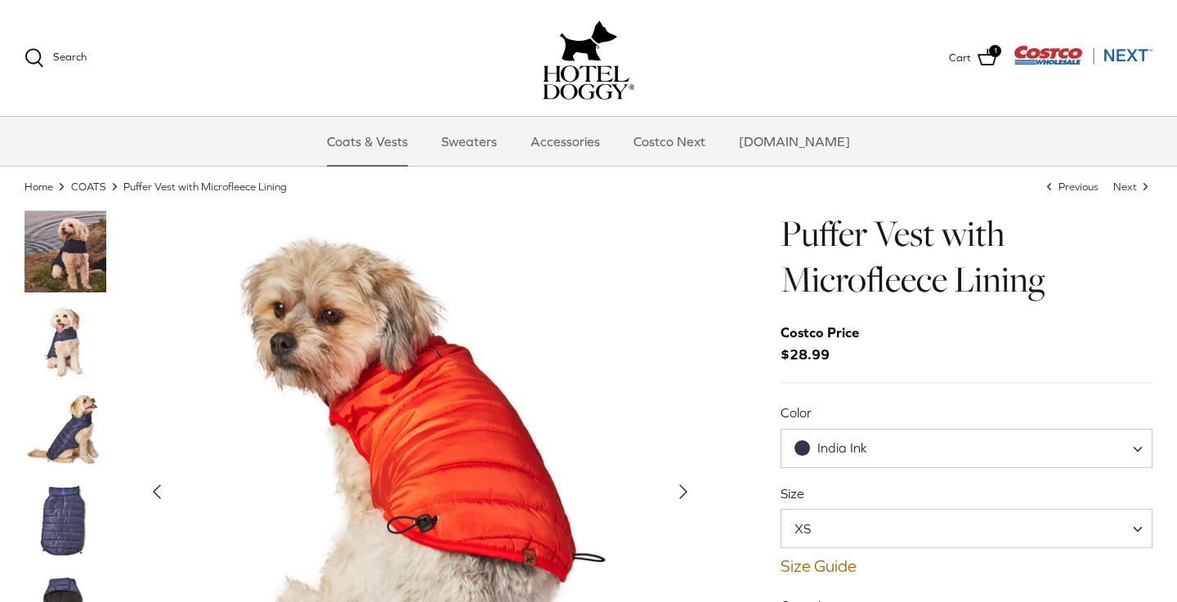 The height and width of the screenshot is (602, 1177). What do you see at coordinates (1124, 185) in the screenshot?
I see `span: Next` at bounding box center [1124, 185].